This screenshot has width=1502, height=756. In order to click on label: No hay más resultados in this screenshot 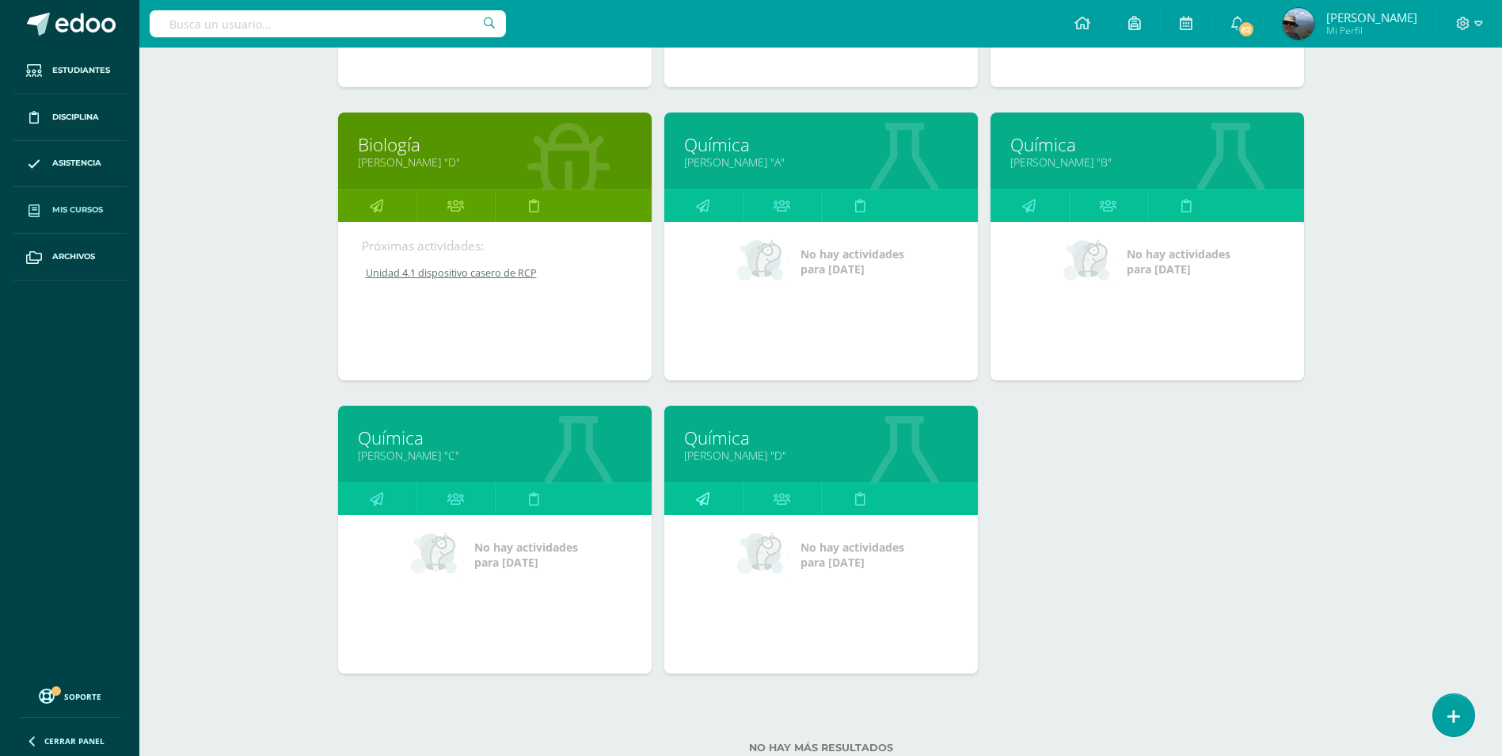, I will do `click(821, 747)`.